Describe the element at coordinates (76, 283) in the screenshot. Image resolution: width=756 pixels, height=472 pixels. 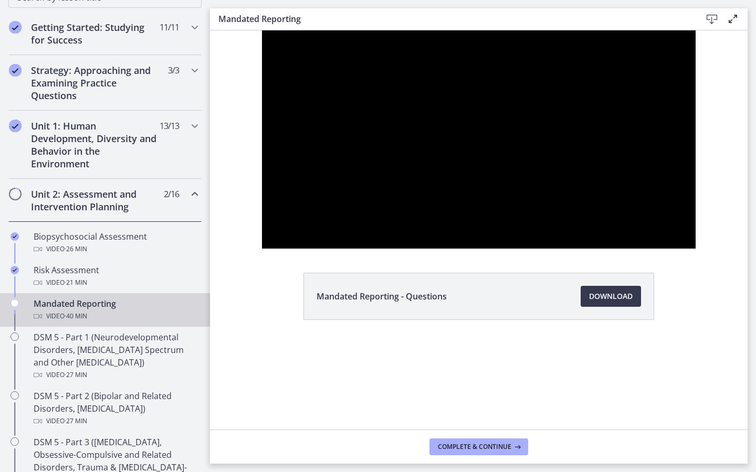
I see `span: · 21 min` at that location.